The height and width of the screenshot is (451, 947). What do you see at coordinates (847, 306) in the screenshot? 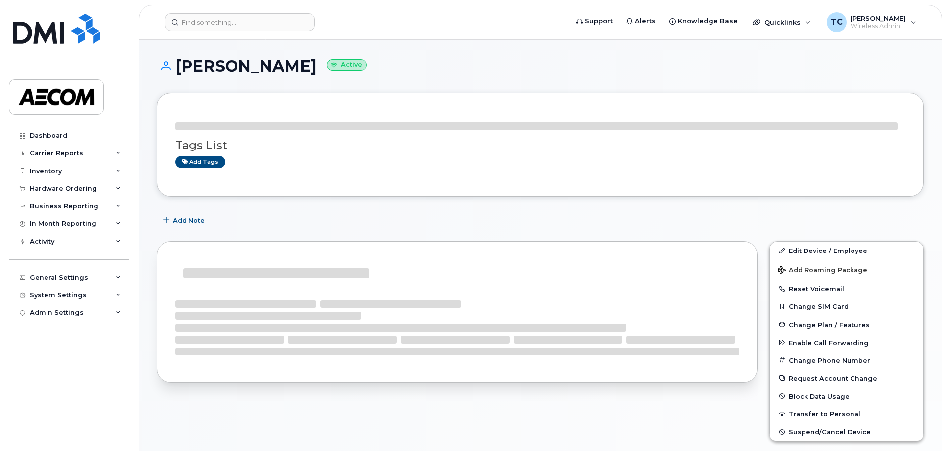
I see `button: Change SIM Card` at bounding box center [847, 306].